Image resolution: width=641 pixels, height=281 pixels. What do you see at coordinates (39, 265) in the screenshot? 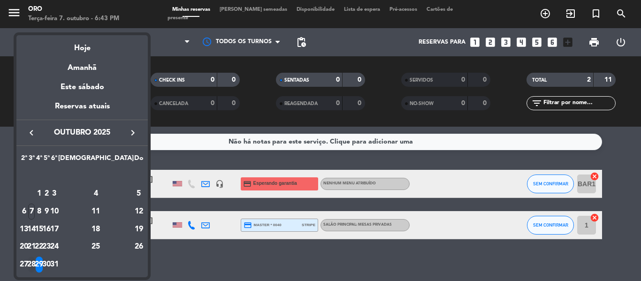
I see `div: 29` at bounding box center [39, 265].